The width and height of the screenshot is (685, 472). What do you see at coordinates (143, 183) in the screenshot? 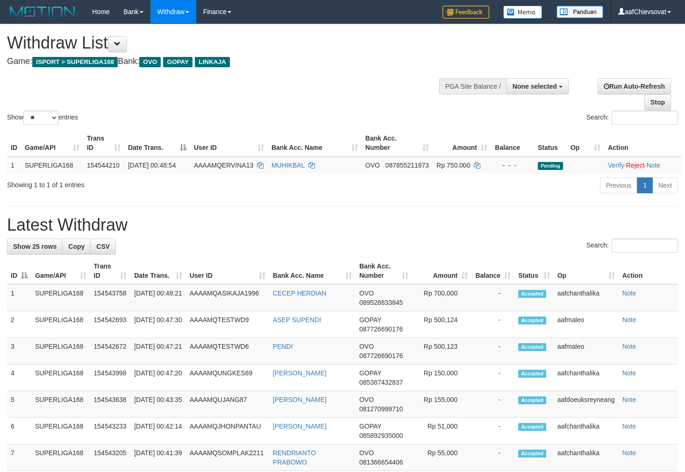
I see `div: Showing 1 to 1 of 1 entries` at bounding box center [143, 183].